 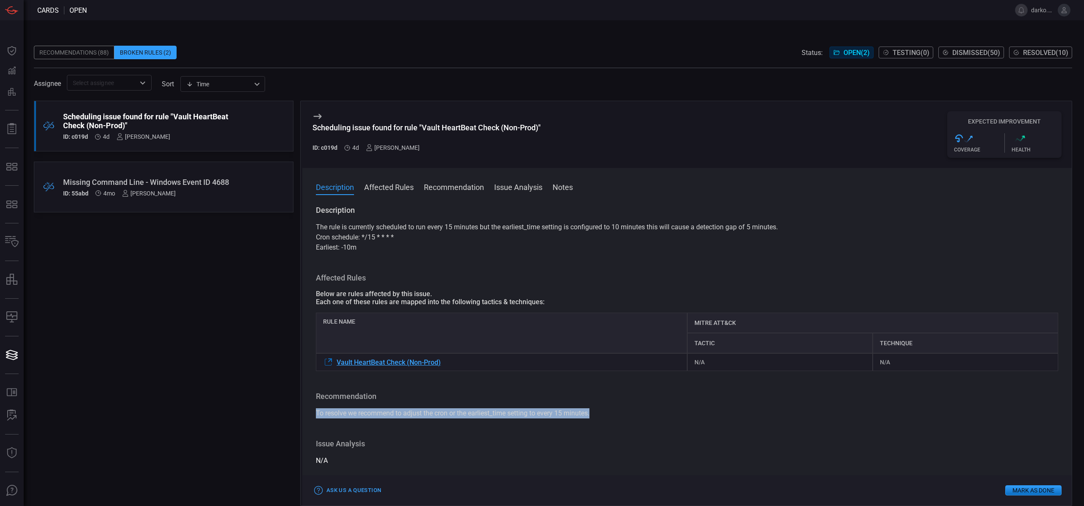 What do you see at coordinates (102, 83) in the screenshot?
I see `input: Select assignee` at bounding box center [102, 83].